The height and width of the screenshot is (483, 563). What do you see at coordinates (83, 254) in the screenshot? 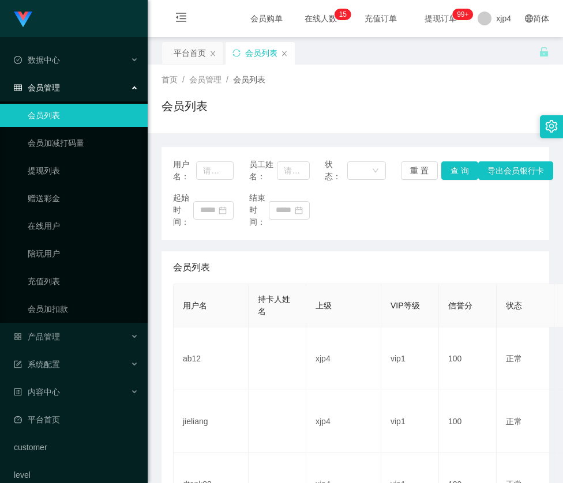
I see `a: 陪玩用户` at bounding box center [83, 254].